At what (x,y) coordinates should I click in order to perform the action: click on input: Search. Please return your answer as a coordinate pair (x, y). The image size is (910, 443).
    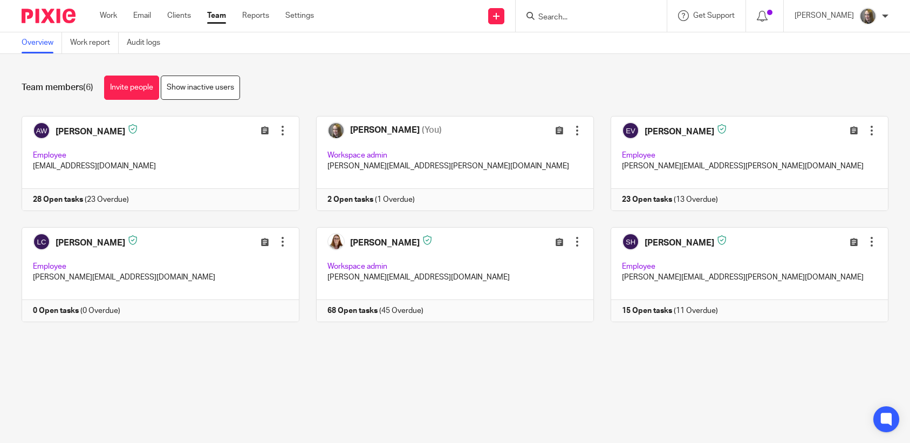
    Looking at the image, I should click on (586, 18).